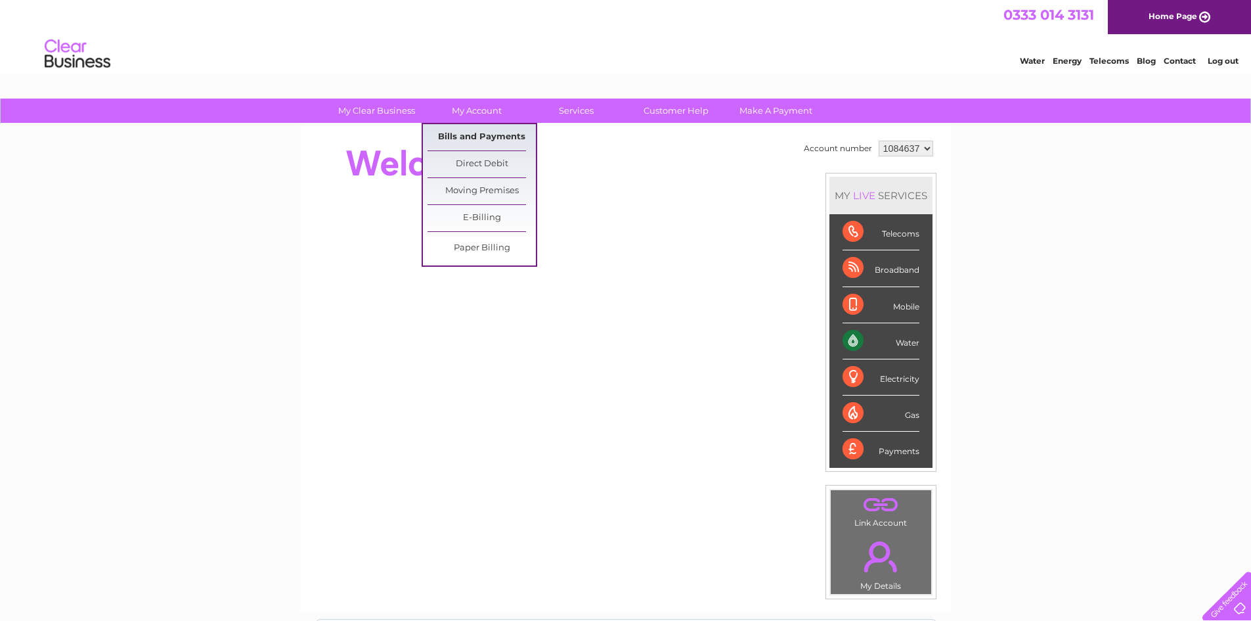 This screenshot has width=1251, height=621. Describe the element at coordinates (1146, 60) in the screenshot. I see `a: Blog` at that location.